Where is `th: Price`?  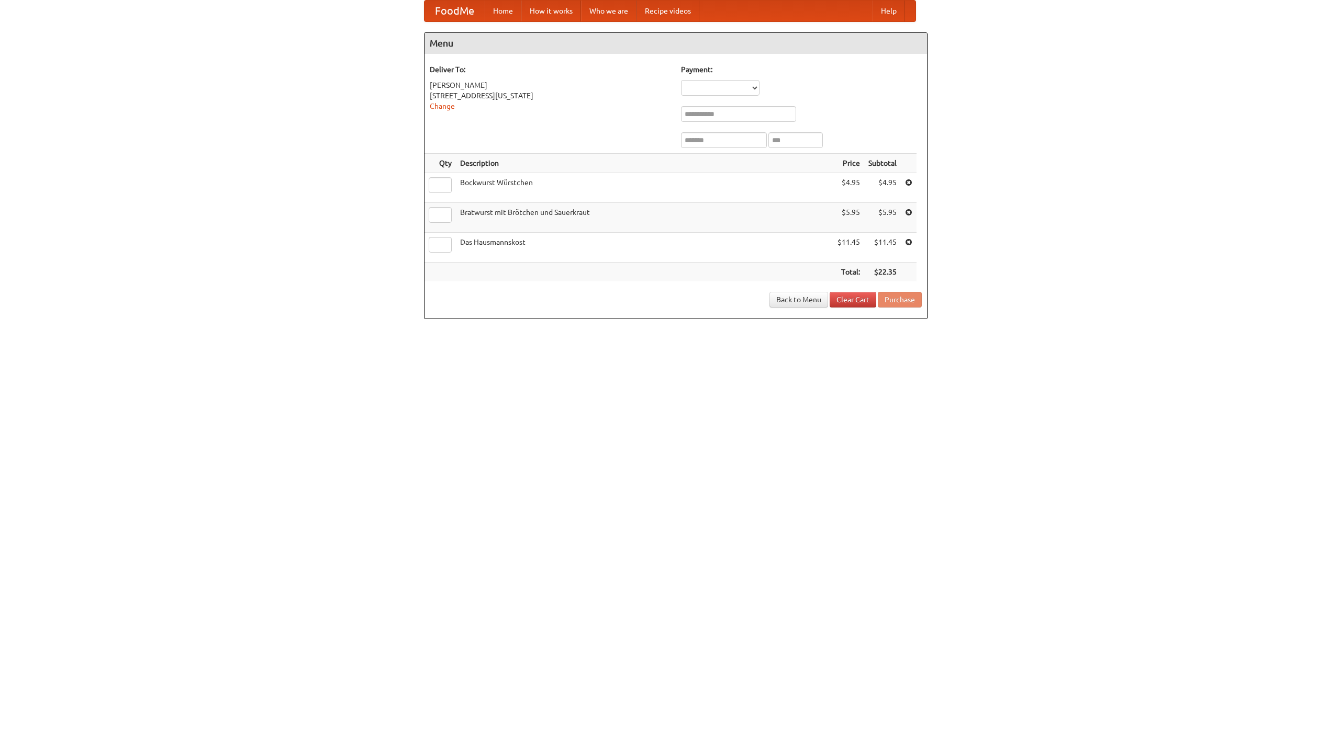 th: Price is located at coordinates (848, 163).